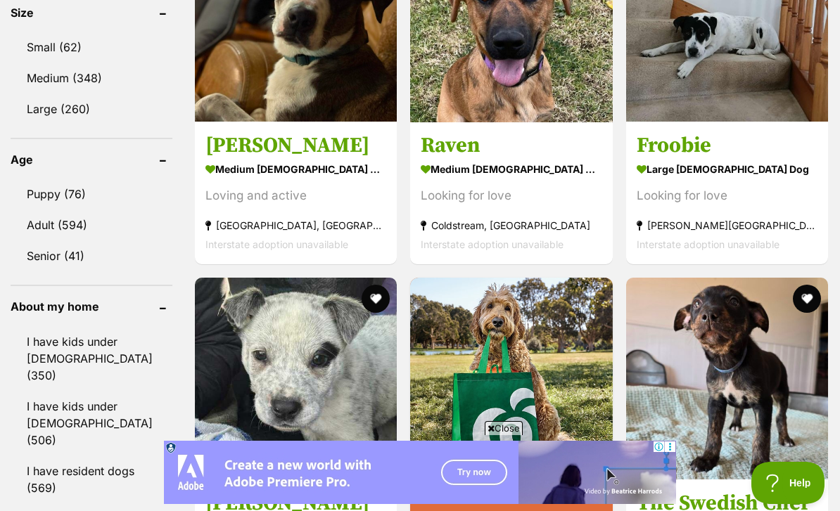 The width and height of the screenshot is (840, 511). What do you see at coordinates (91, 307) in the screenshot?
I see `header: About my home` at bounding box center [91, 307].